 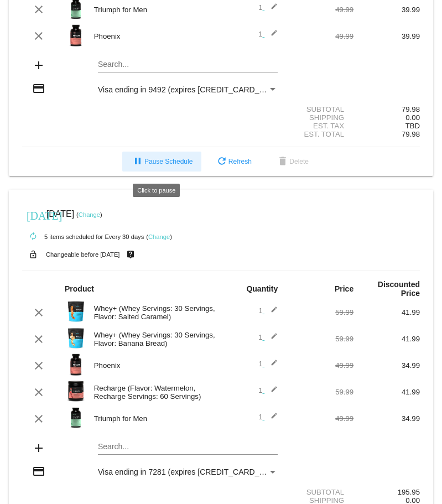 What do you see at coordinates (320, 126) in the screenshot?
I see `div: Est. Tax` at bounding box center [320, 126].